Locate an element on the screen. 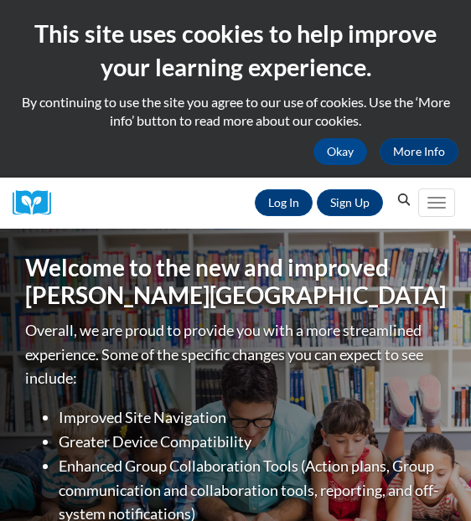  a: More Info is located at coordinates (419, 152).